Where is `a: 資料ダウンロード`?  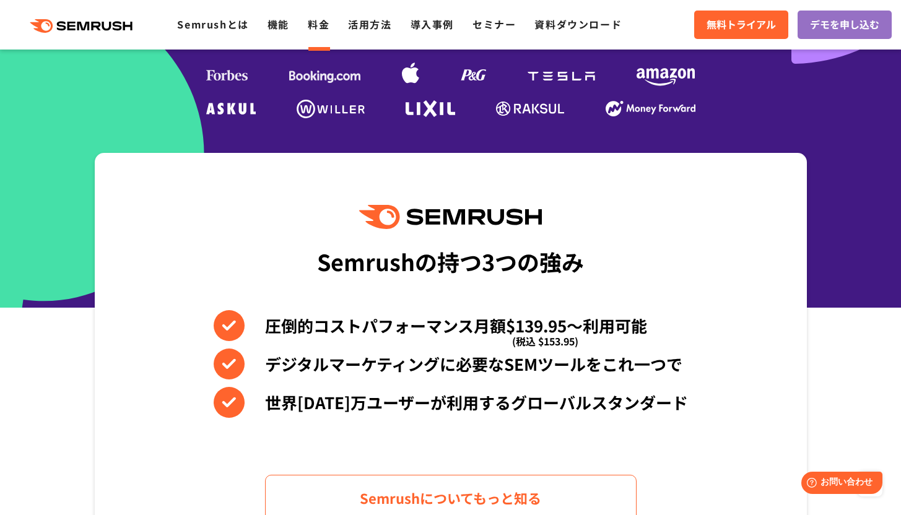 a: 資料ダウンロード is located at coordinates (578, 24).